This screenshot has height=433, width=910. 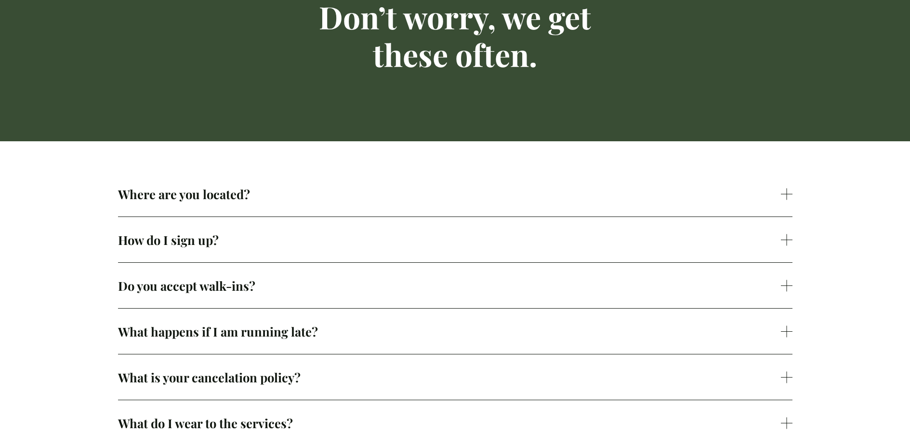 What do you see at coordinates (450, 423) in the screenshot?
I see `span: What do I wear to the services?` at bounding box center [450, 423].